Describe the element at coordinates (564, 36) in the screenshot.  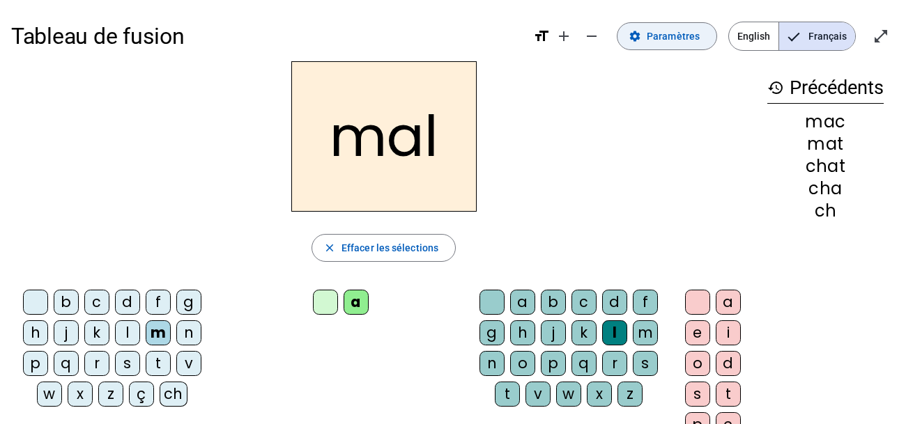
I see `button: Augmenter la taille de la police` at that location.